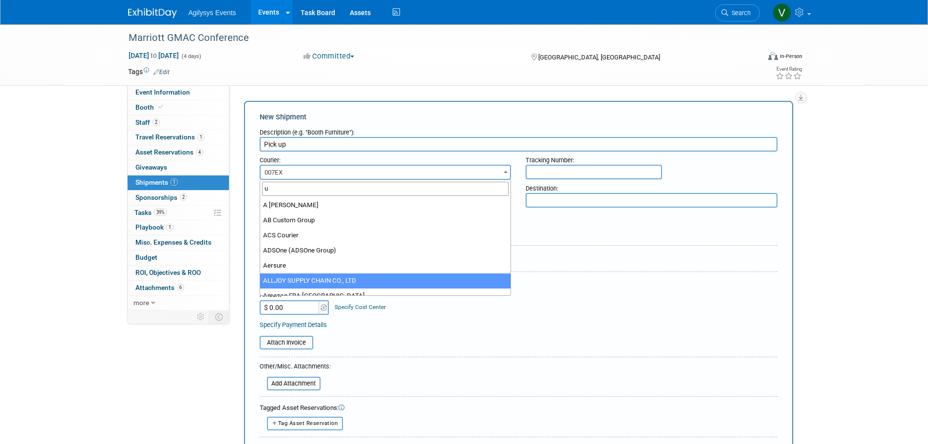  I want to click on span: Attachments, so click(160, 288).